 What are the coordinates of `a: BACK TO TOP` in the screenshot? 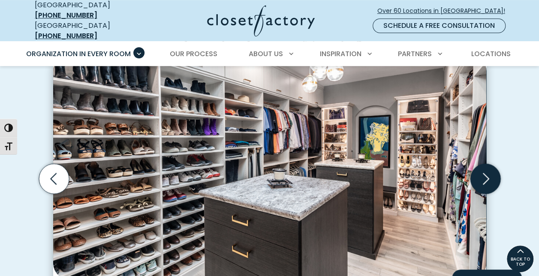 It's located at (521, 259).